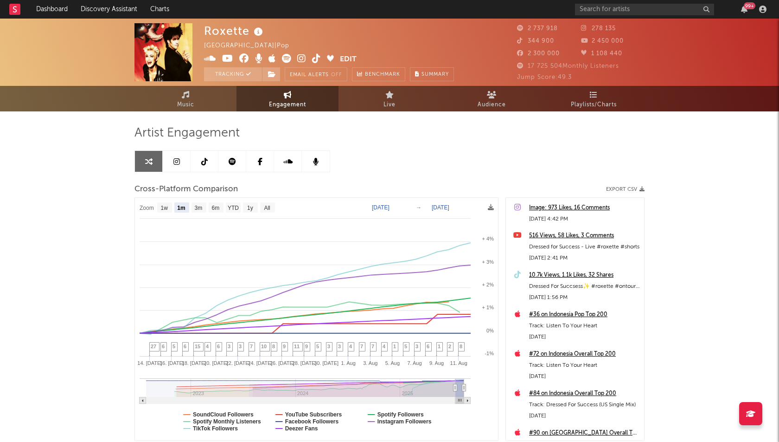 The width and height of the screenshot is (779, 442). Describe the element at coordinates (392, 363) in the screenshot. I see `text: 5. Aug` at that location.